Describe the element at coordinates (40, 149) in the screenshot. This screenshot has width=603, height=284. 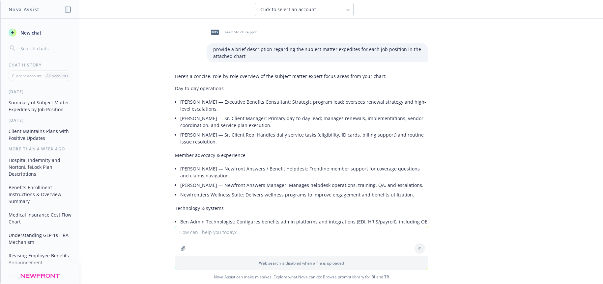
I see `div: More than a week ago` at that location.